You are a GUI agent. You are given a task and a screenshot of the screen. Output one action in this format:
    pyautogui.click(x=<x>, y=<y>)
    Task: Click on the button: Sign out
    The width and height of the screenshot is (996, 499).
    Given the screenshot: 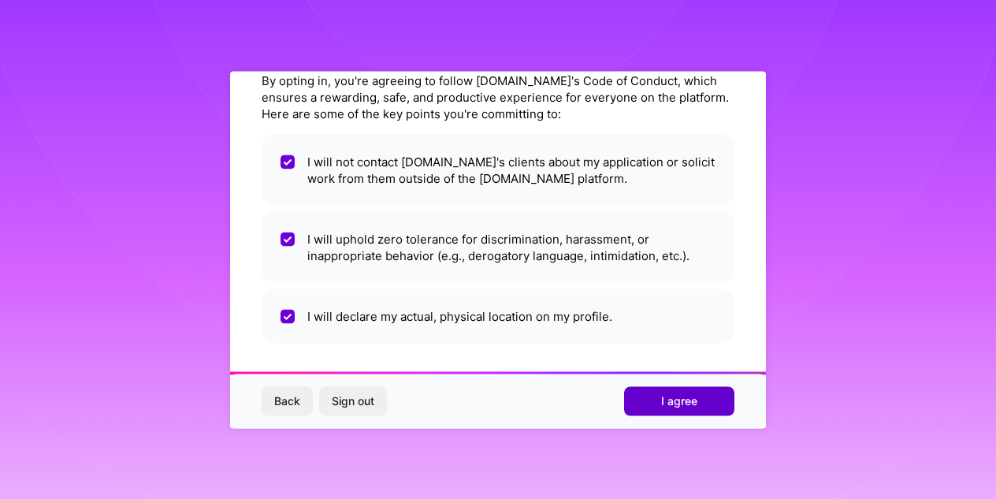 What is the action you would take?
    pyautogui.click(x=353, y=401)
    